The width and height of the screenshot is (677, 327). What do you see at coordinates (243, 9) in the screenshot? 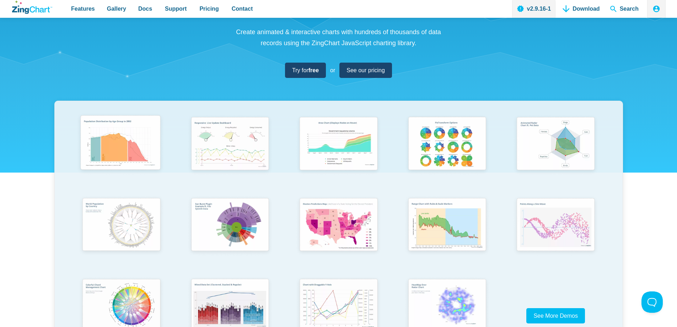
I see `span: Contact` at bounding box center [243, 9].